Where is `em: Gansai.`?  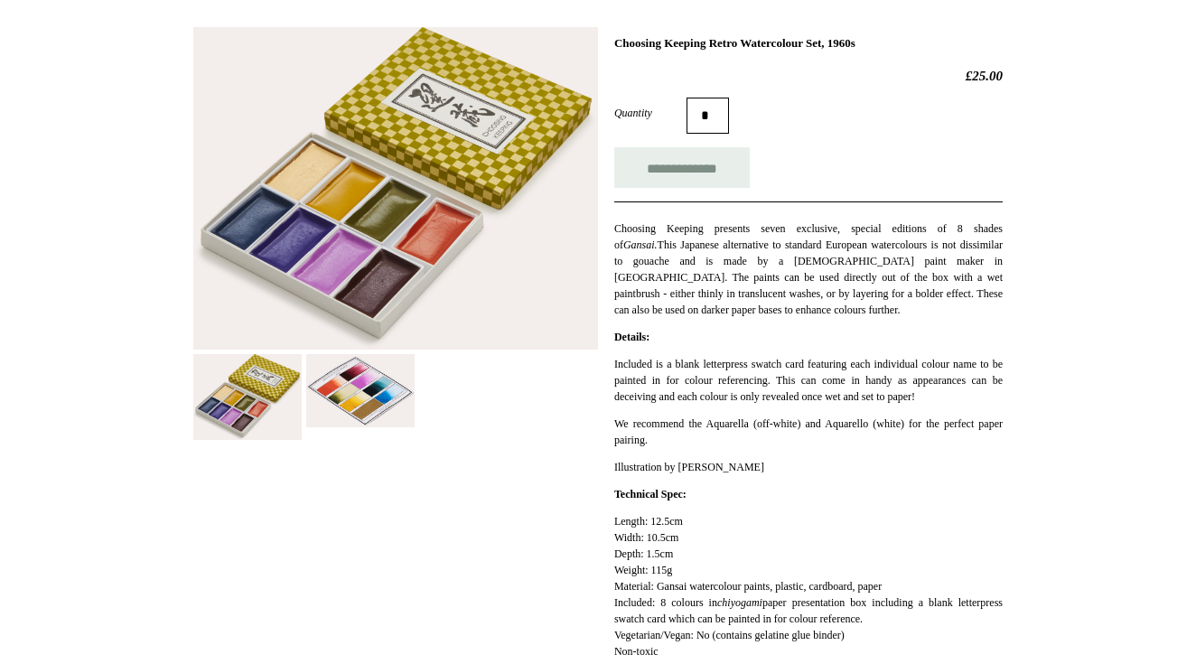
em: Gansai. is located at coordinates (640, 245).